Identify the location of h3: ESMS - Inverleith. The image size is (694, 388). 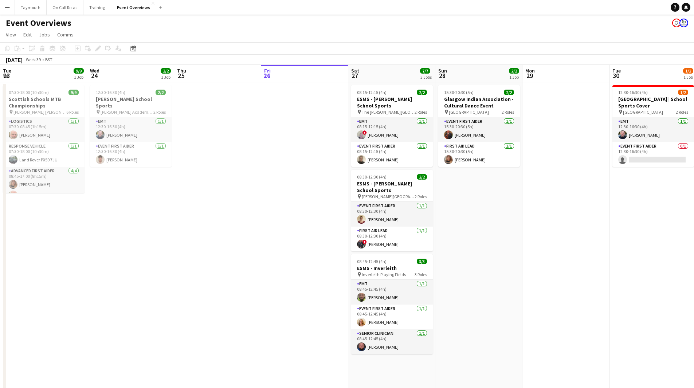
(392, 268).